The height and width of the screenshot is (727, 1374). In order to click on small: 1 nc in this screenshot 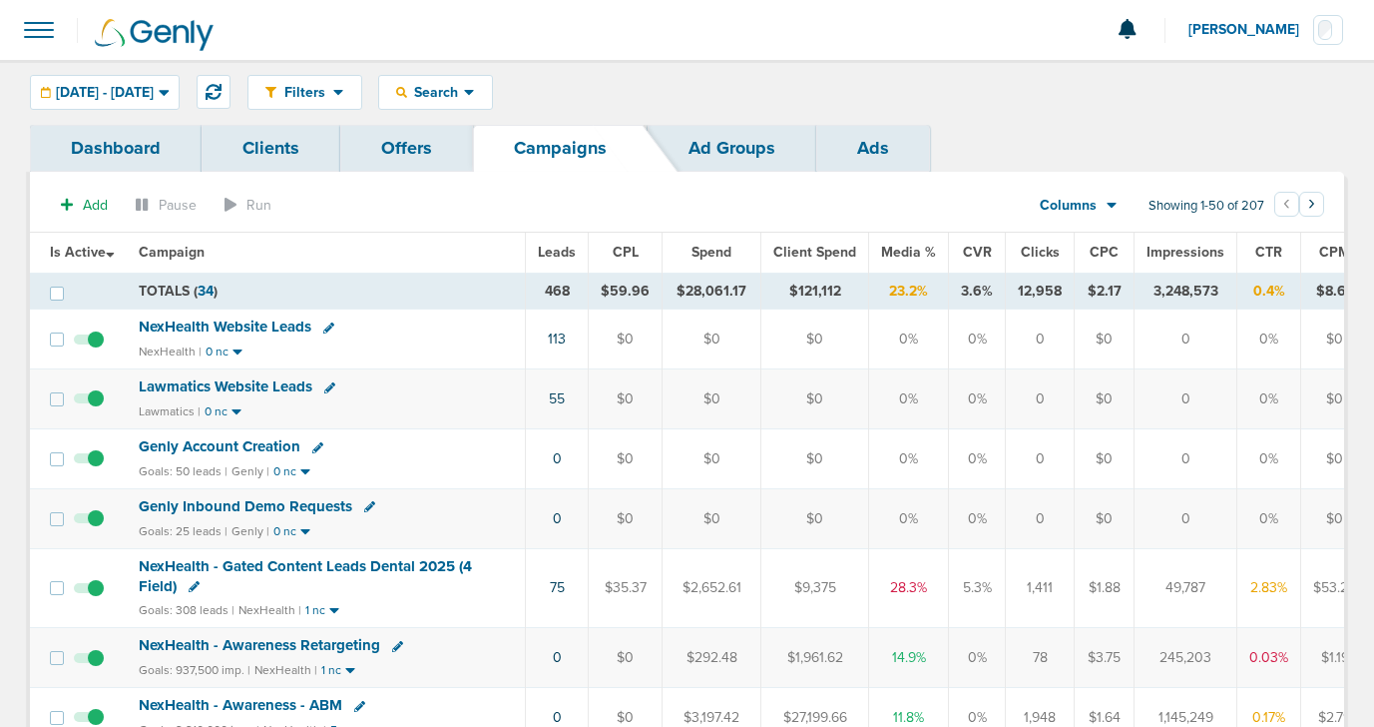, I will do `click(331, 670)`.